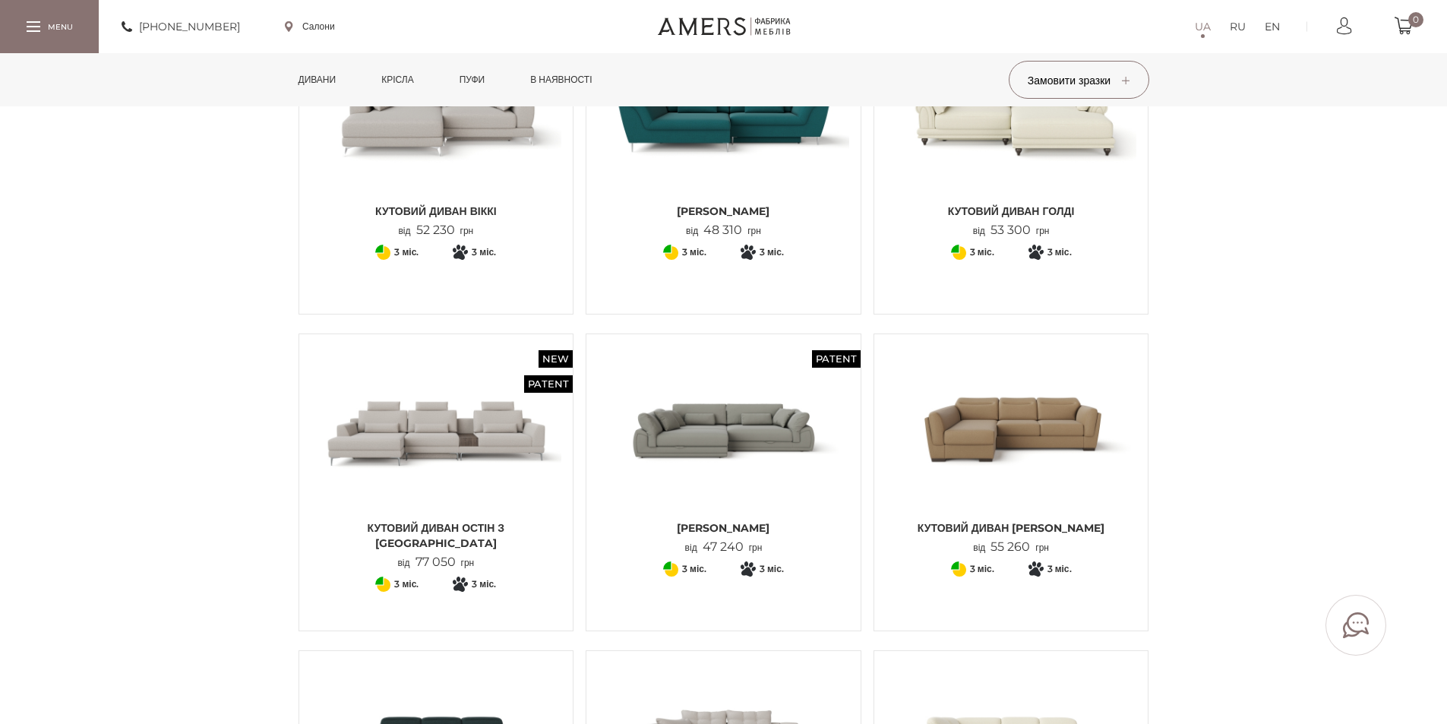 This screenshot has height=724, width=1447. What do you see at coordinates (723, 229) in the screenshot?
I see `span: 48 310` at bounding box center [723, 229].